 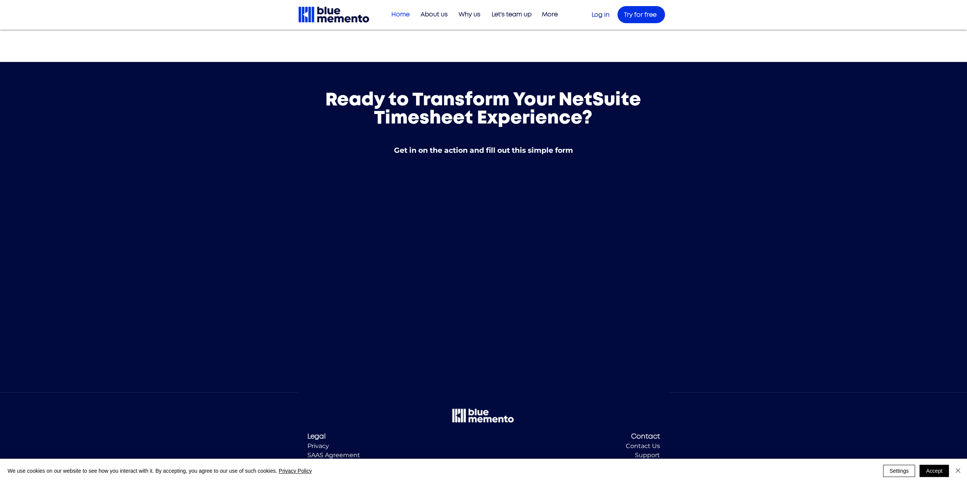 I want to click on span: Support, so click(x=647, y=455).